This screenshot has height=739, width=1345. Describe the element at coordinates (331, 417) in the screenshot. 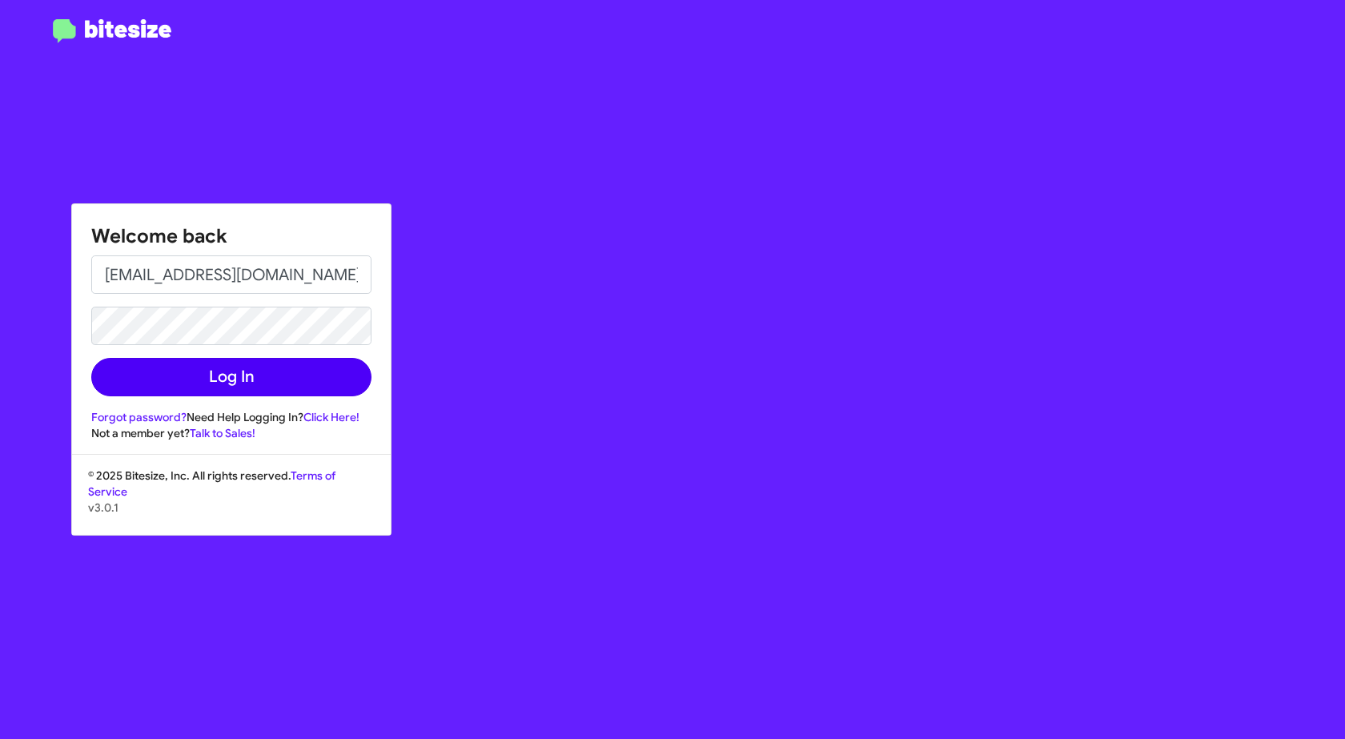

I see `a: Click Here!` at that location.